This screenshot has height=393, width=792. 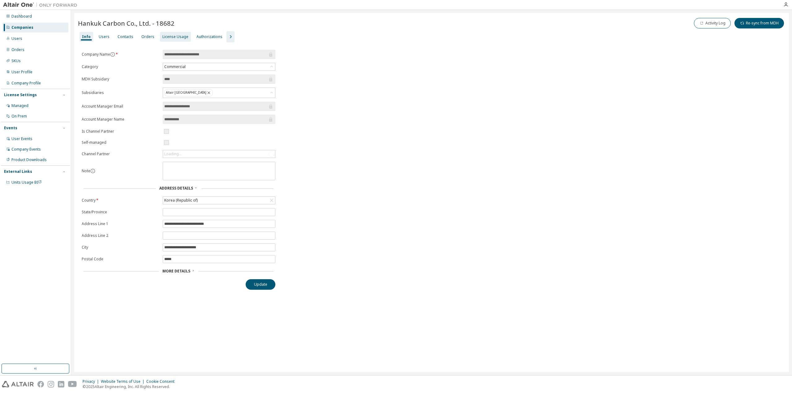 What do you see at coordinates (120, 79) in the screenshot?
I see `label: MDH Subsidary` at bounding box center [120, 79].